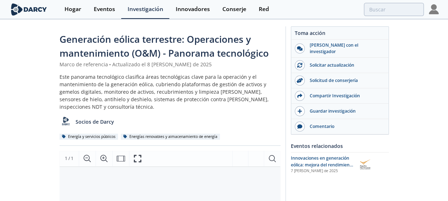 The width and height of the screenshot is (448, 201). I want to click on img: logo-wide.svg, so click(29, 9).